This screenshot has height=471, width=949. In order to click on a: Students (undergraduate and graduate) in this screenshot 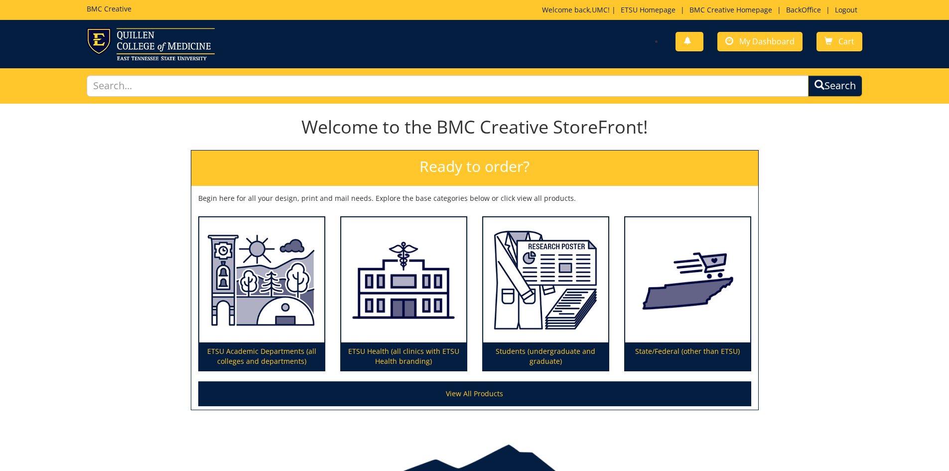, I will do `click(546, 294)`.